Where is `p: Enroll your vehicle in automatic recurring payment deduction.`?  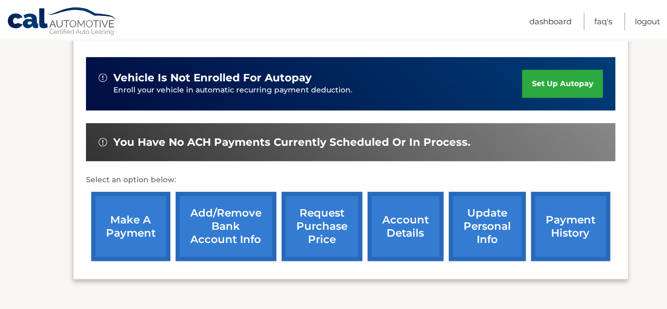
p: Enroll your vehicle in automatic recurring payment deduction. is located at coordinates (318, 90).